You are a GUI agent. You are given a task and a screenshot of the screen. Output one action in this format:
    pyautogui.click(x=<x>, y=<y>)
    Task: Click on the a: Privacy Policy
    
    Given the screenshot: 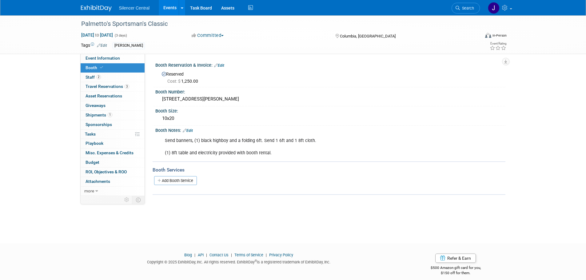 What is the action you would take?
    pyautogui.click(x=281, y=255)
    